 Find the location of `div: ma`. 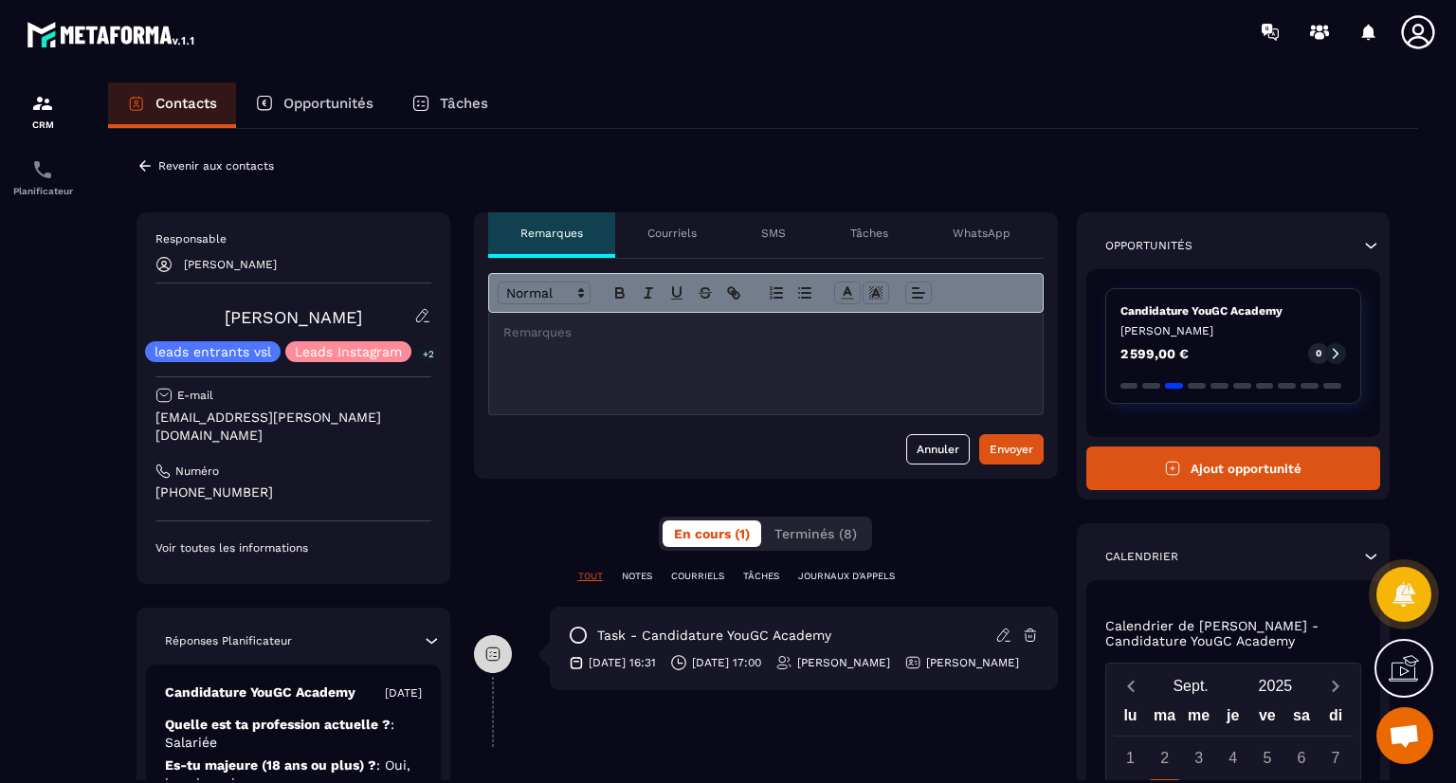

div: ma is located at coordinates (1165, 718).